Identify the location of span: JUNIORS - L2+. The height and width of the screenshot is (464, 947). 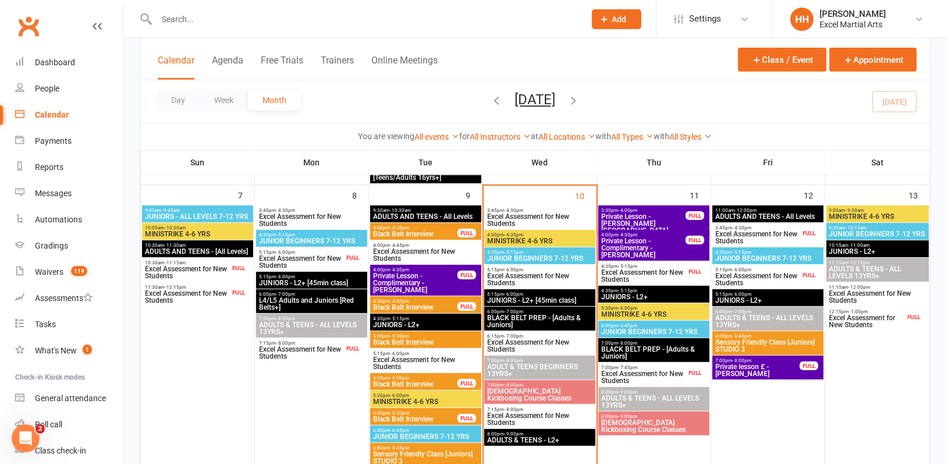
(426, 325).